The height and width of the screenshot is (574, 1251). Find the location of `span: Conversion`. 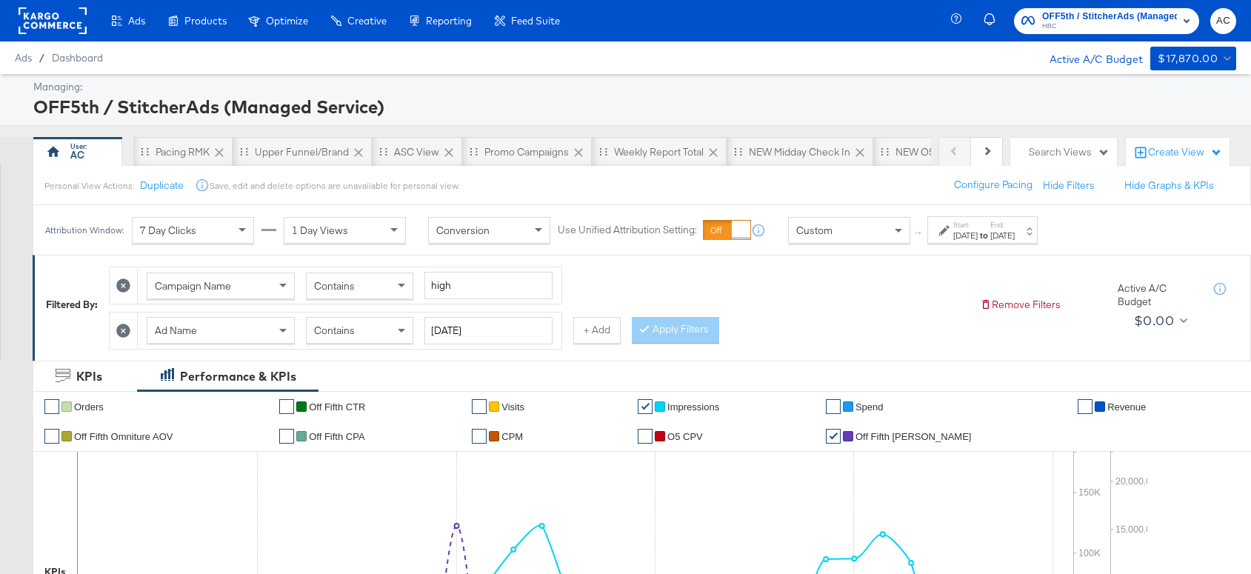

span: Conversion is located at coordinates (463, 230).